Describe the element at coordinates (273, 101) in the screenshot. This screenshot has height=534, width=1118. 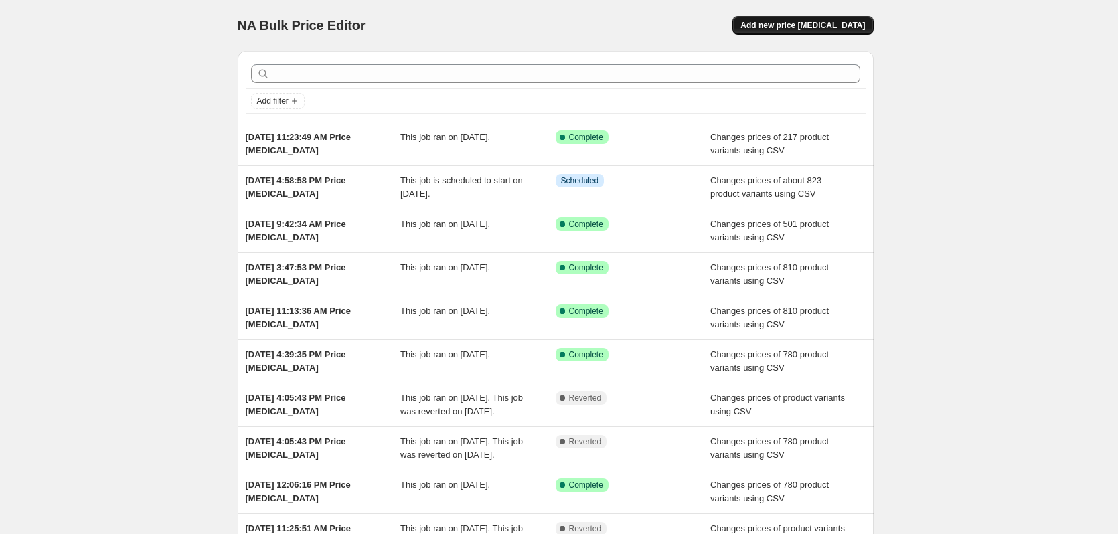
I see `span: Add filter` at that location.